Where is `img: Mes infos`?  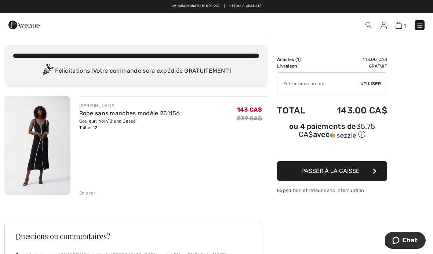
img: Mes infos is located at coordinates (383, 25).